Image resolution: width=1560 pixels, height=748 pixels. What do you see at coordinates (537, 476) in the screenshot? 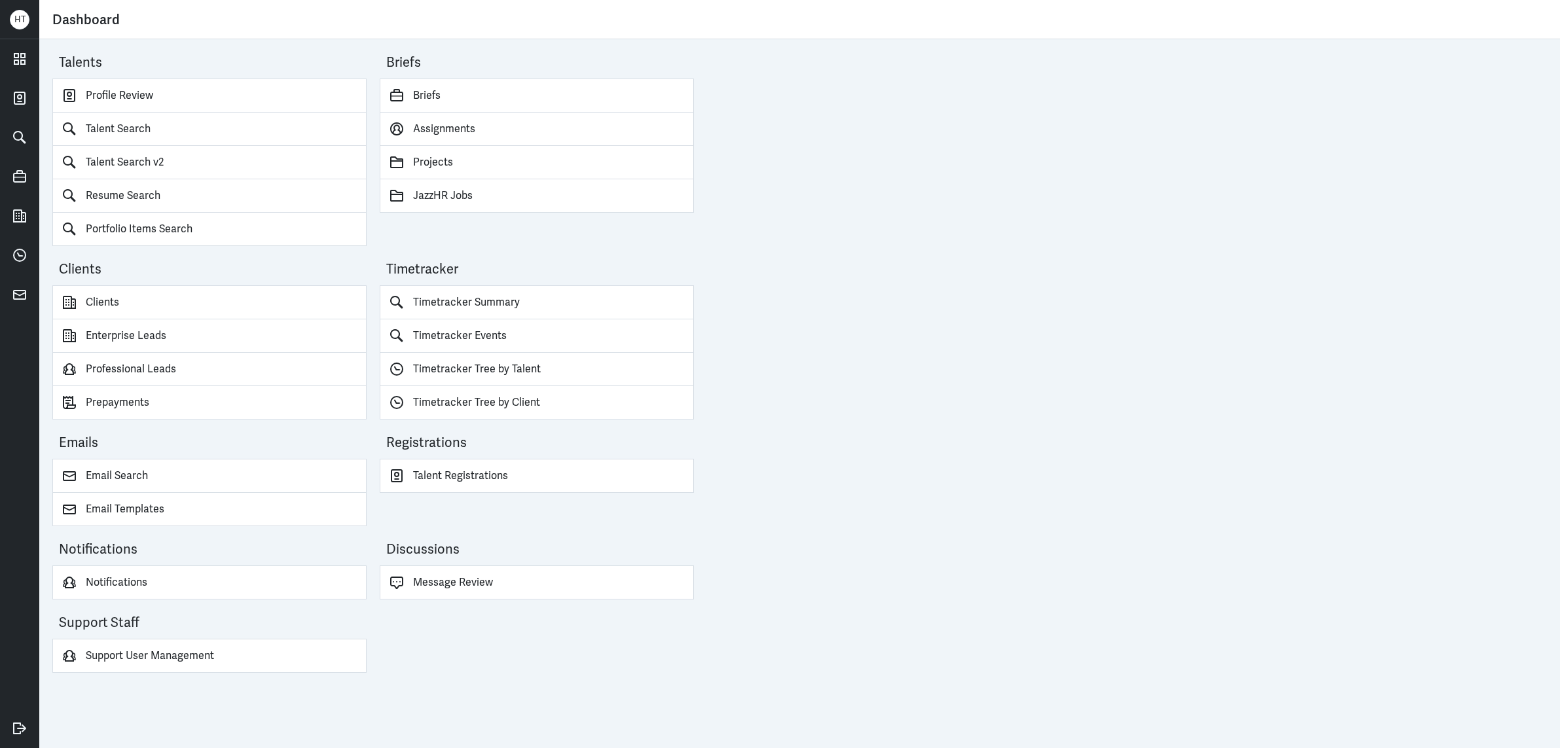
I see `a: Talent Registrations` at bounding box center [537, 476].